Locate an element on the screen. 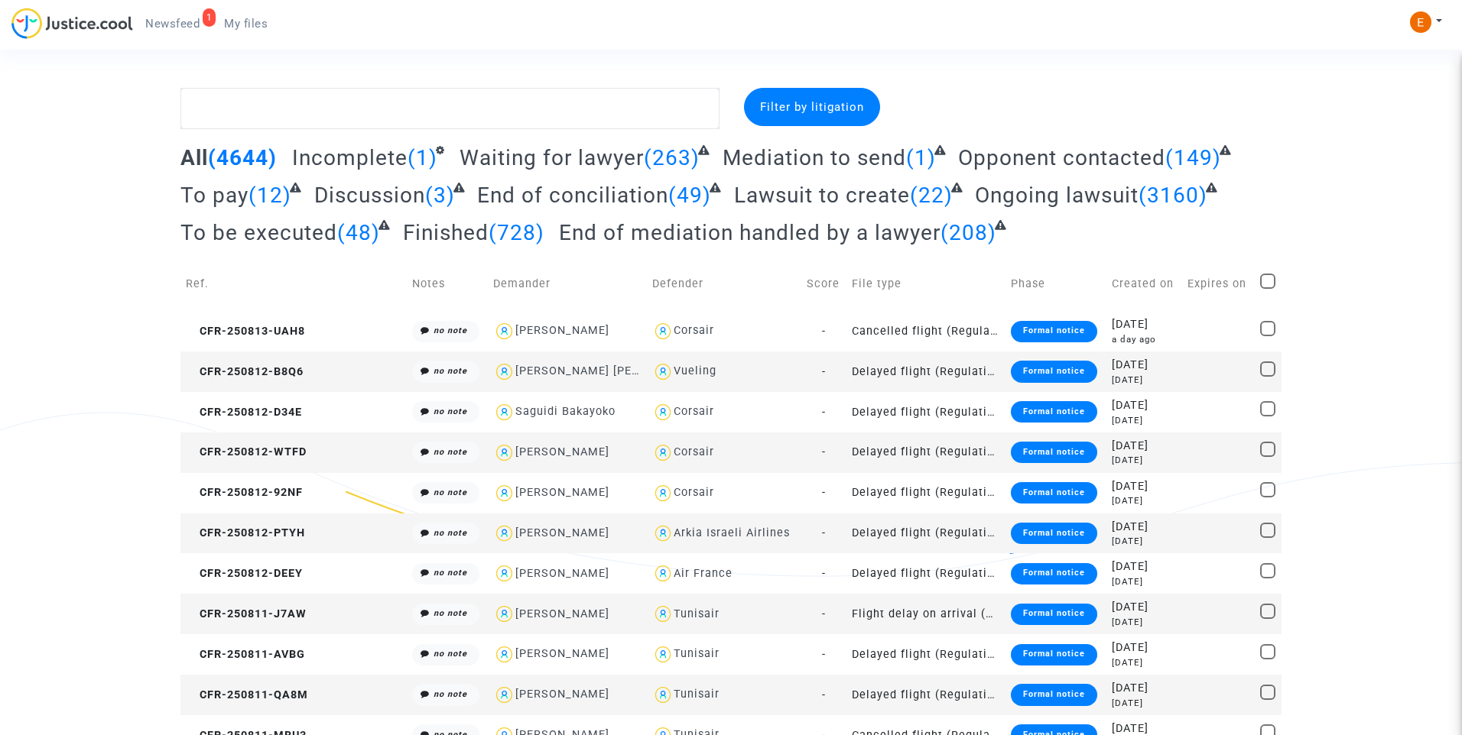 The image size is (1462, 735). span: CFR-250812-WTFD is located at coordinates (246, 452).